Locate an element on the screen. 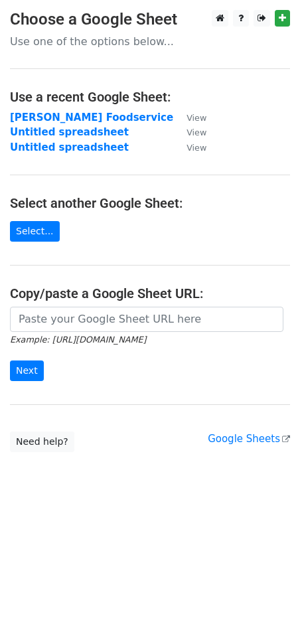 Image resolution: width=300 pixels, height=634 pixels. a: Select... is located at coordinates (35, 231).